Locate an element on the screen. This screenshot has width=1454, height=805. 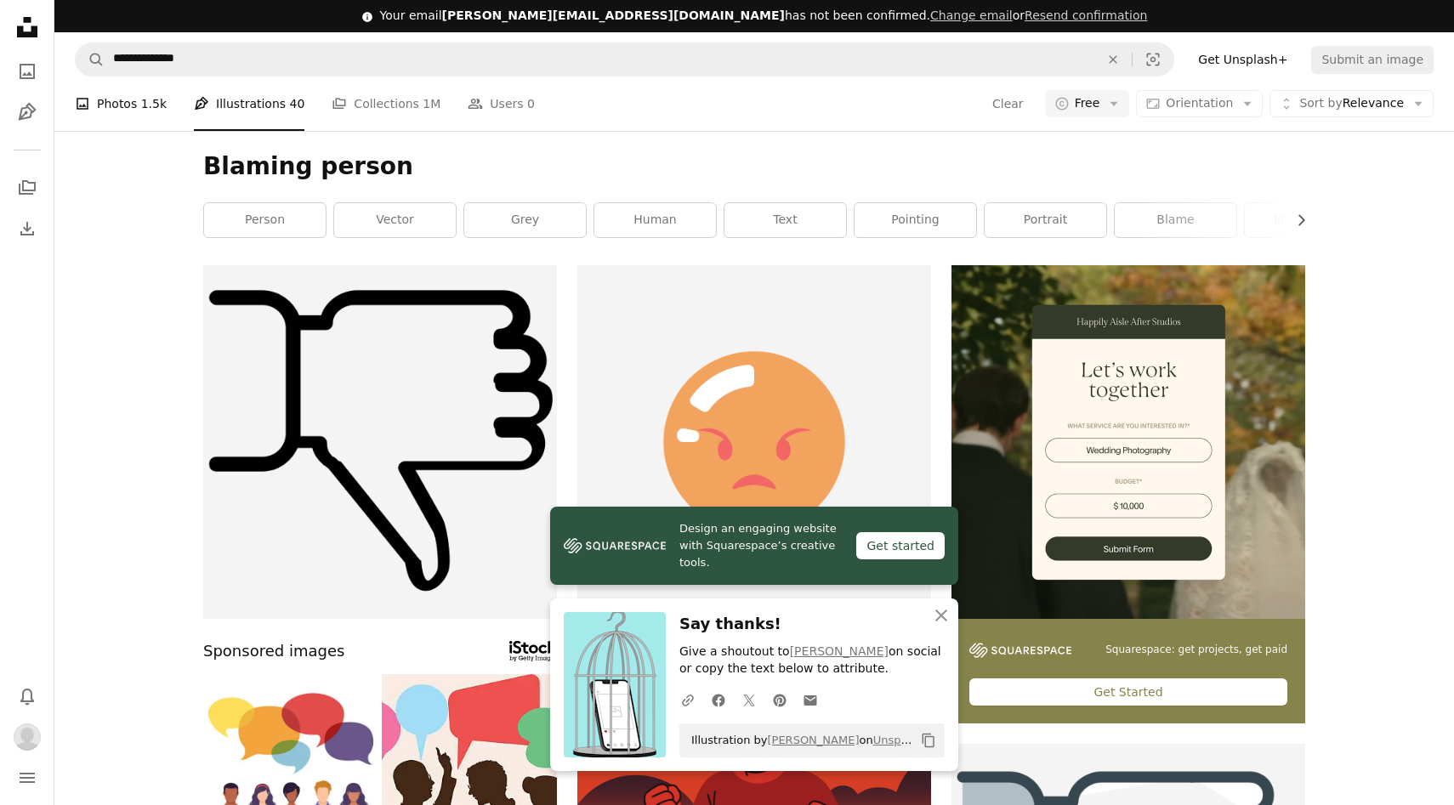
a: Users 0 is located at coordinates (501, 104).